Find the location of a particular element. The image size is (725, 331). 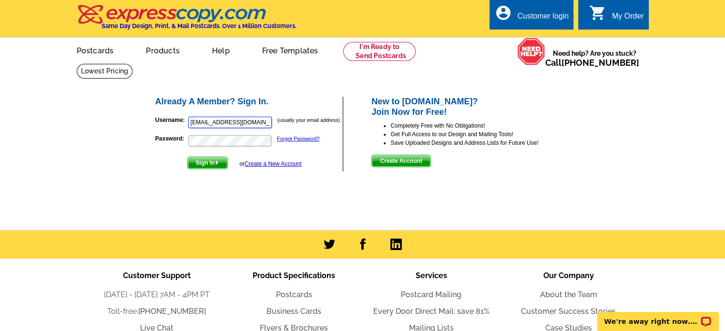

span: Services is located at coordinates (431, 275).